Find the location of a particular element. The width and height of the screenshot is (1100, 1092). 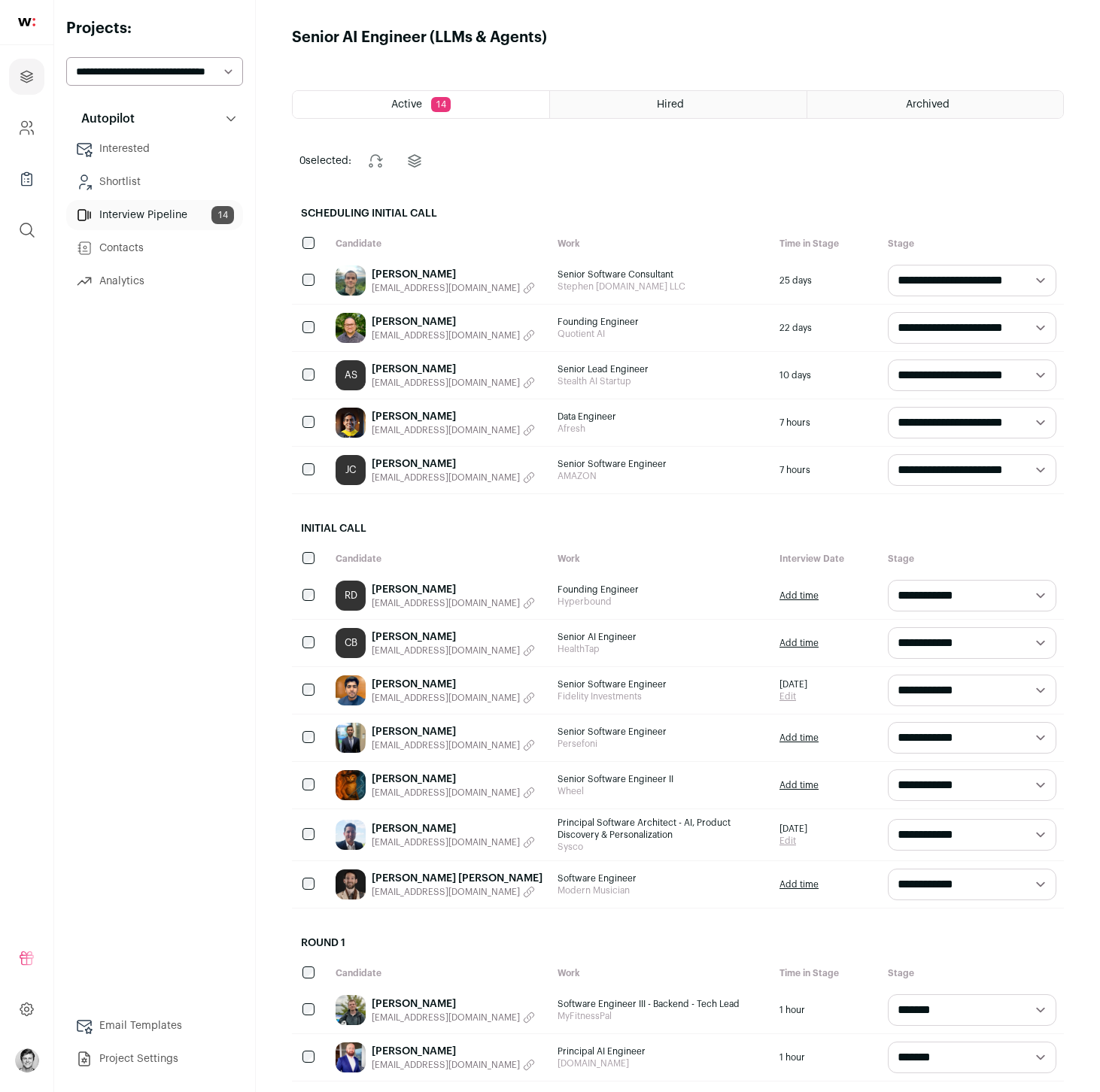

img: 37a1a58f9323e6348431036db3464b86a52224c2328e748ab2f75863f81cf9f3.jpg is located at coordinates (351, 422).